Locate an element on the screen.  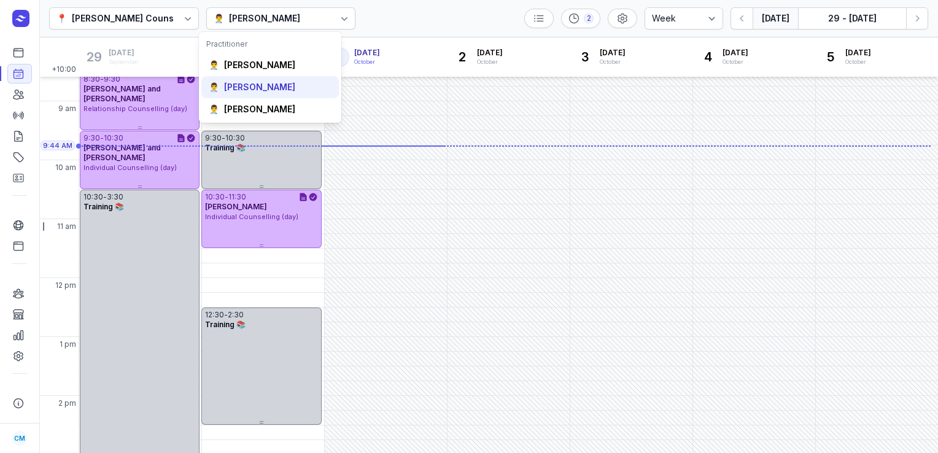
div: 5 is located at coordinates (830, 57).